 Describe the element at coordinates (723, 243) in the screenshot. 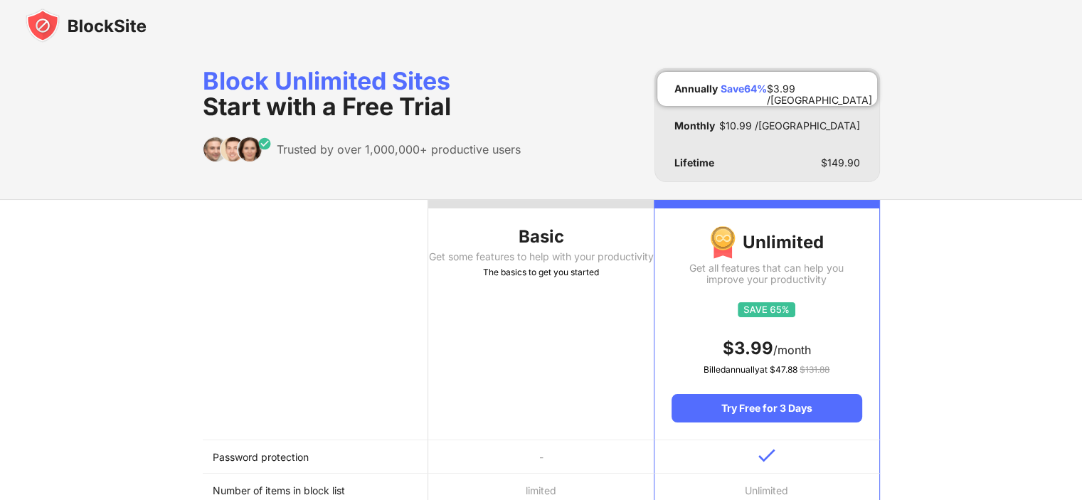

I see `img: img-premium-medal` at that location.